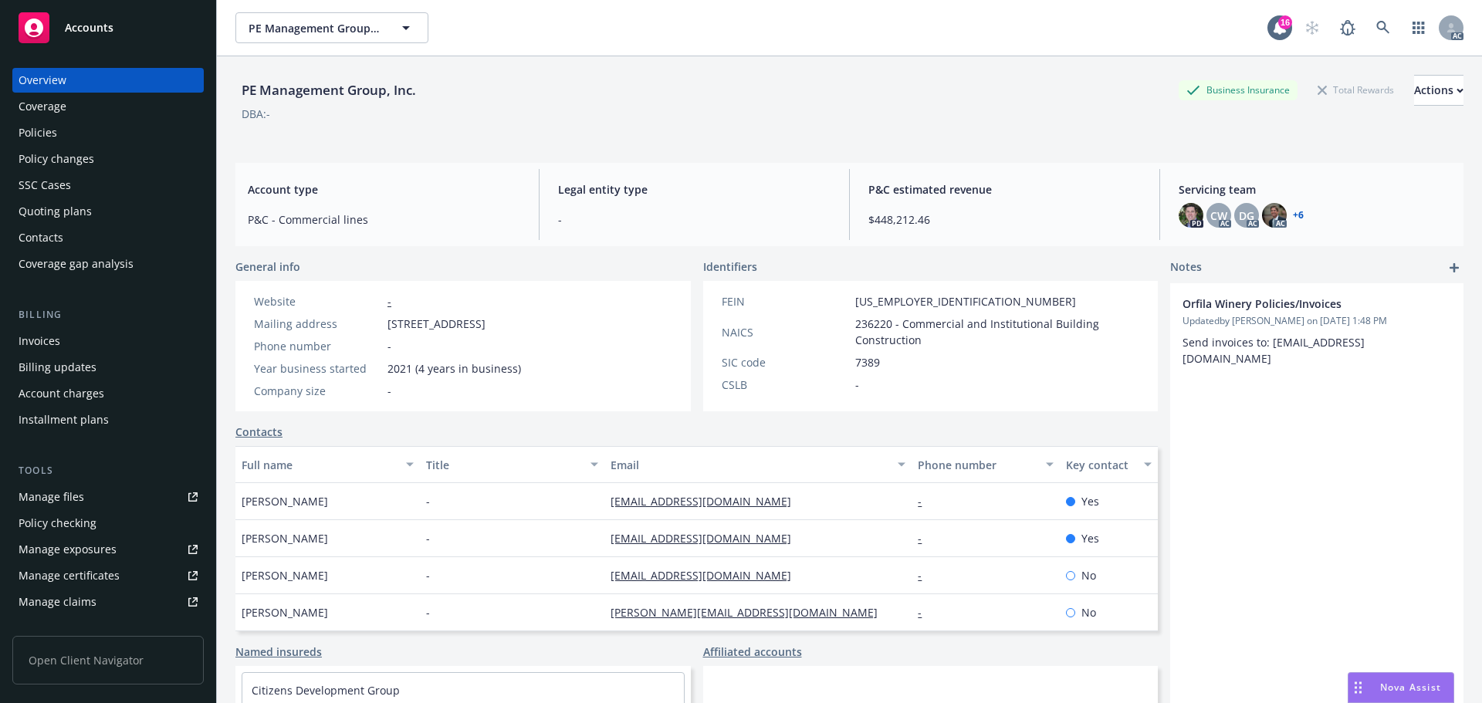 The height and width of the screenshot is (703, 1482). I want to click on a: Accounts, so click(108, 28).